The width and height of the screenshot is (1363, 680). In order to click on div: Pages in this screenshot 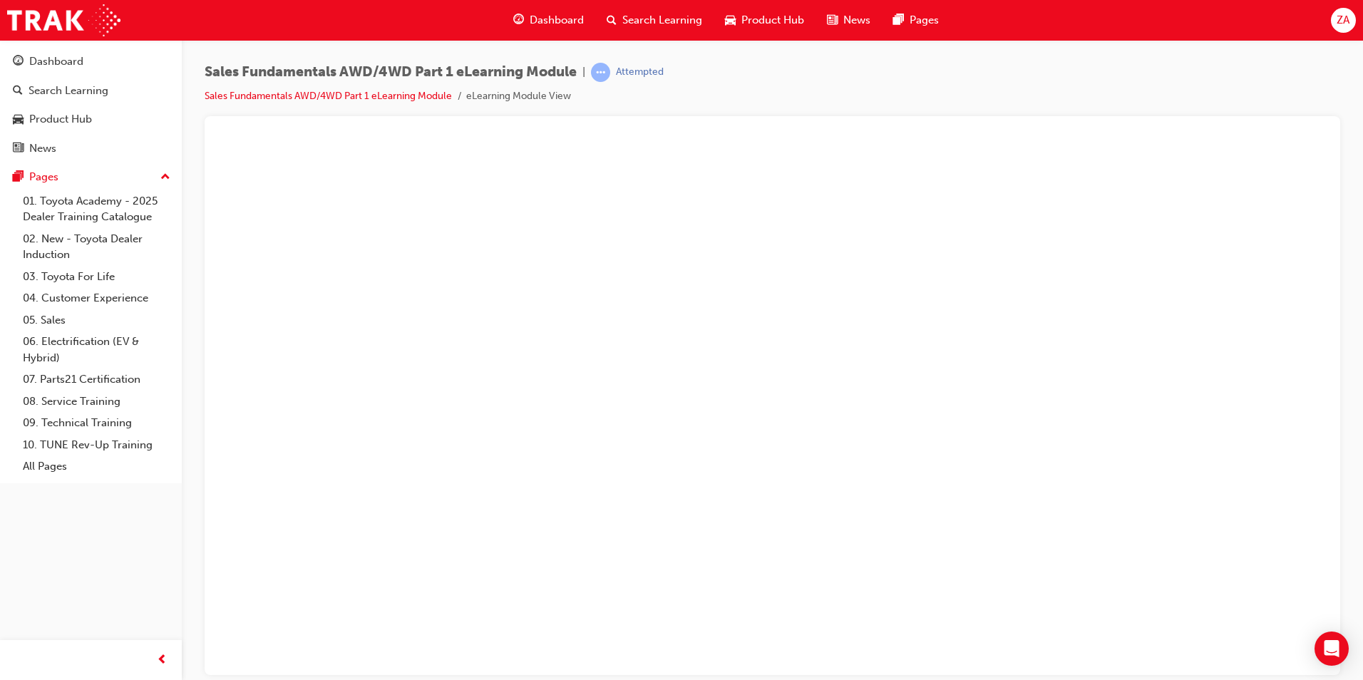, I will do `click(43, 177)`.